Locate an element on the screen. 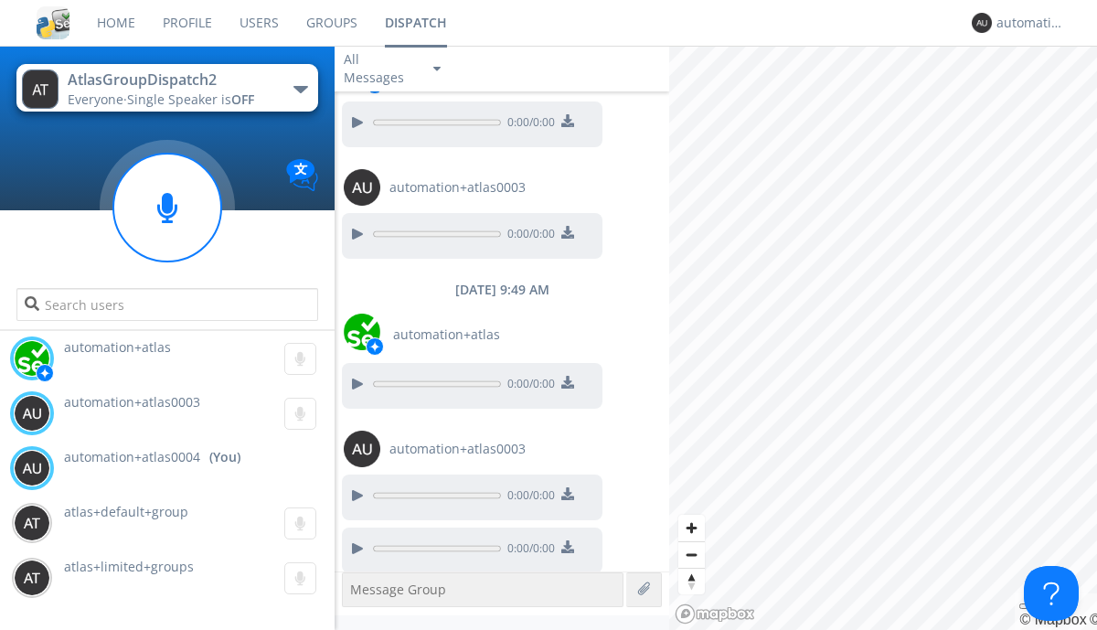 The image size is (1097, 630). button: AtlasGroupDispatch2Everyone·Single Speaker isOFF is located at coordinates (166, 88).